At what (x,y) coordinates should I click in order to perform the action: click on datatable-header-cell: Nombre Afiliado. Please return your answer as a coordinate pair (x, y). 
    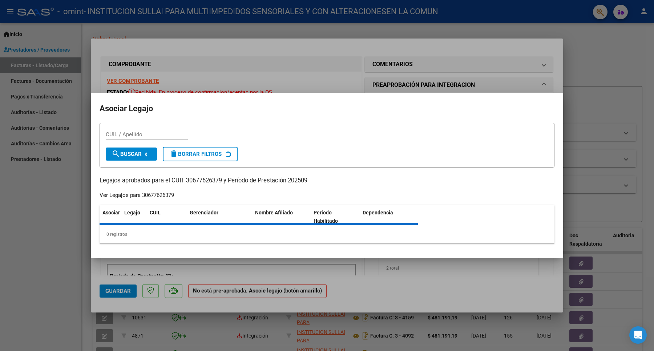
    Looking at the image, I should click on (281, 217).